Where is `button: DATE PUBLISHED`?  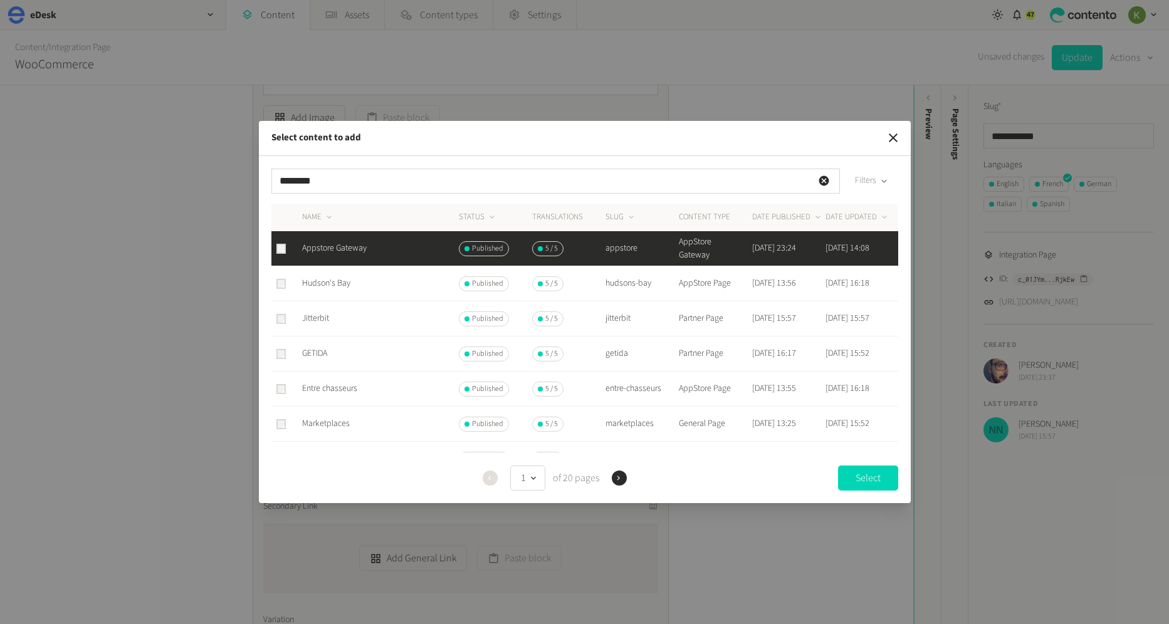 button: DATE PUBLISHED is located at coordinates (787, 217).